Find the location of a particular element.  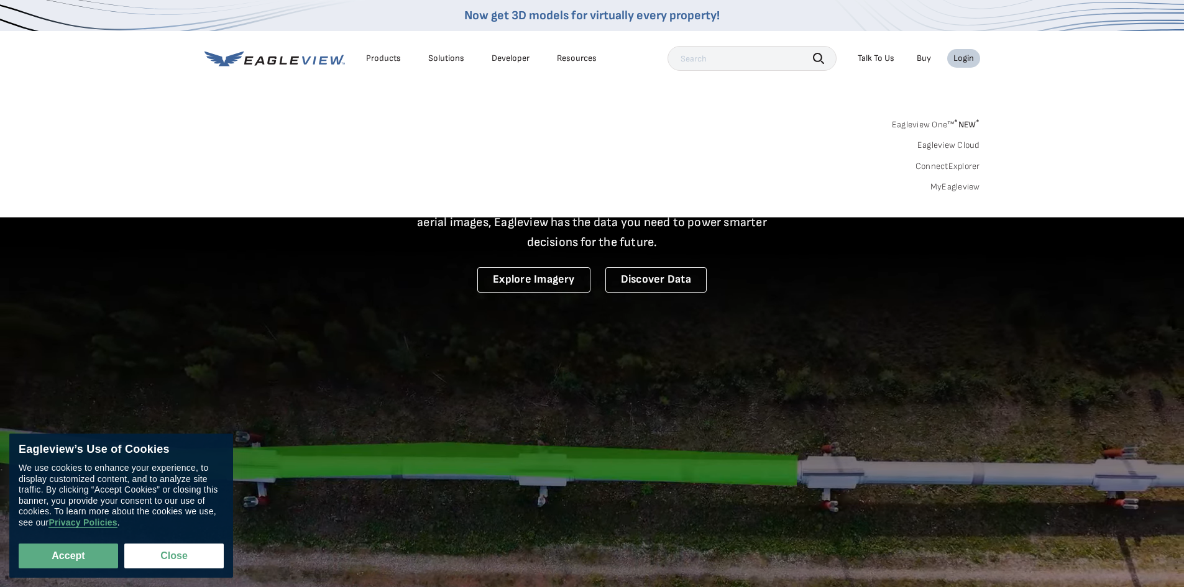

a: MyEagleview is located at coordinates (955, 187).